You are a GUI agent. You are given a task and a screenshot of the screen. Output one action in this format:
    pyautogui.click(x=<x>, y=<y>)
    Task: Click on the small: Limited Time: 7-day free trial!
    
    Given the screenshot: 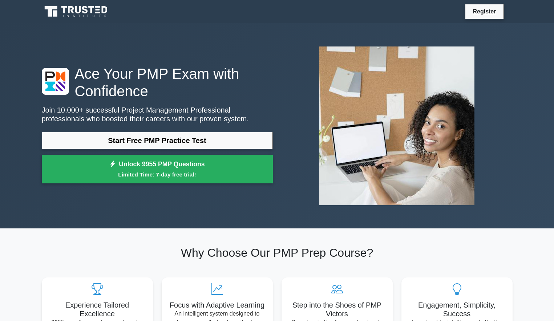 What is the action you would take?
    pyautogui.click(x=157, y=174)
    